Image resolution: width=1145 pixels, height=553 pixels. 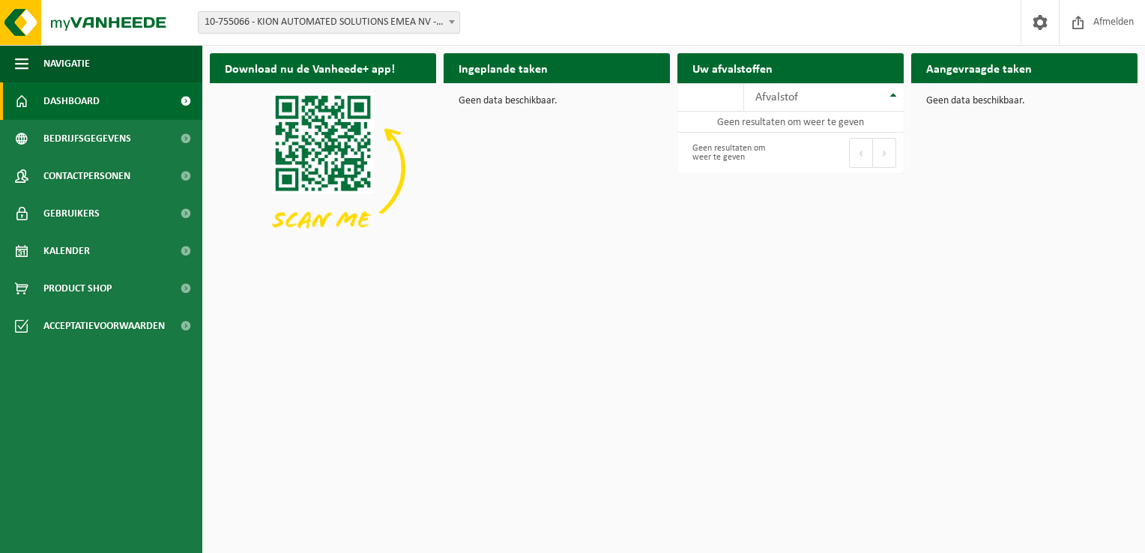 What do you see at coordinates (309, 67) in the screenshot?
I see `h2: Download nu de Vanheede+ app!` at bounding box center [309, 67].